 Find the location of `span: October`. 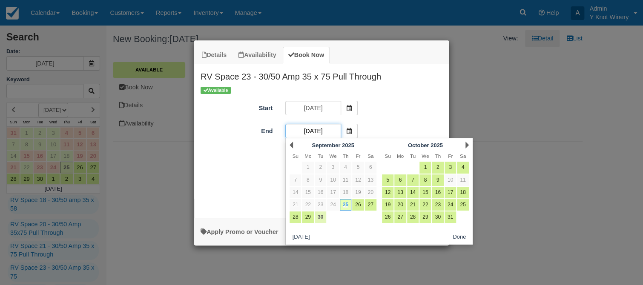

span: October is located at coordinates (419, 145).